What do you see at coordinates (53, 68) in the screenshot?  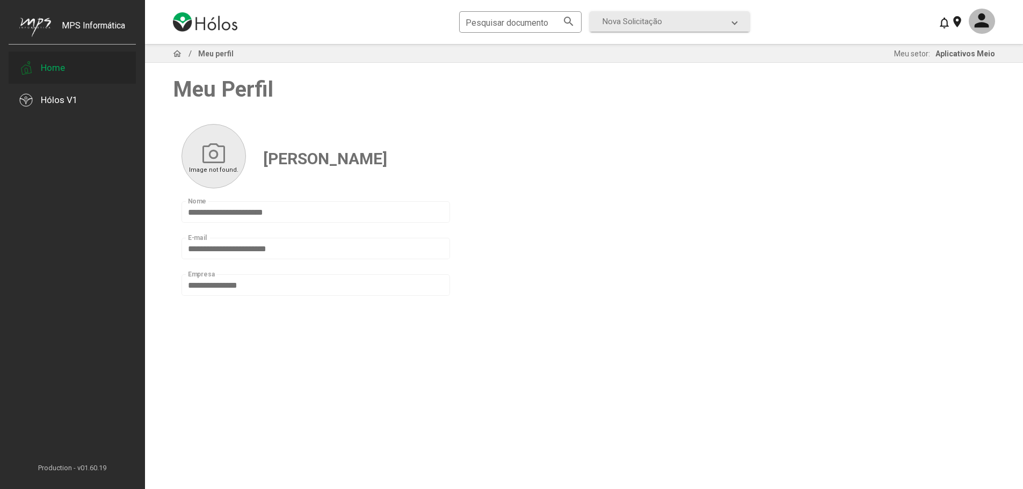 I see `div: Home` at bounding box center [53, 68].